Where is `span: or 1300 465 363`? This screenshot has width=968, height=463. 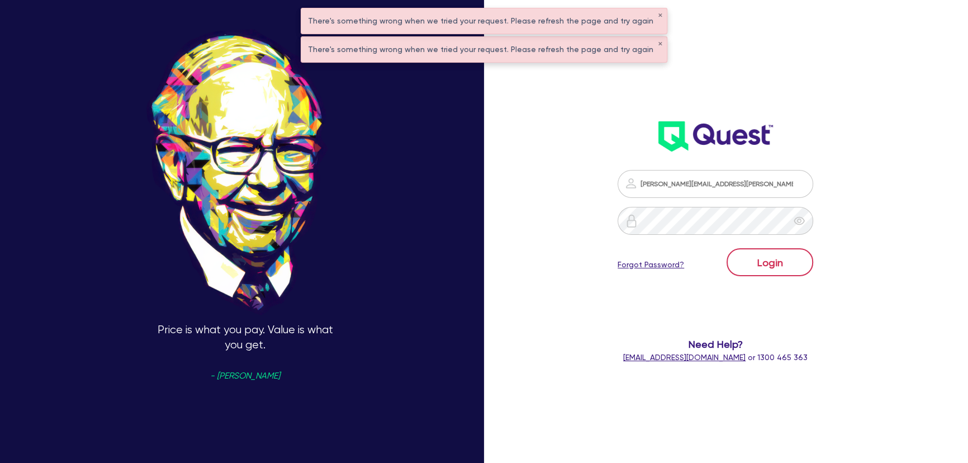 span: or 1300 465 363 is located at coordinates (715, 357).